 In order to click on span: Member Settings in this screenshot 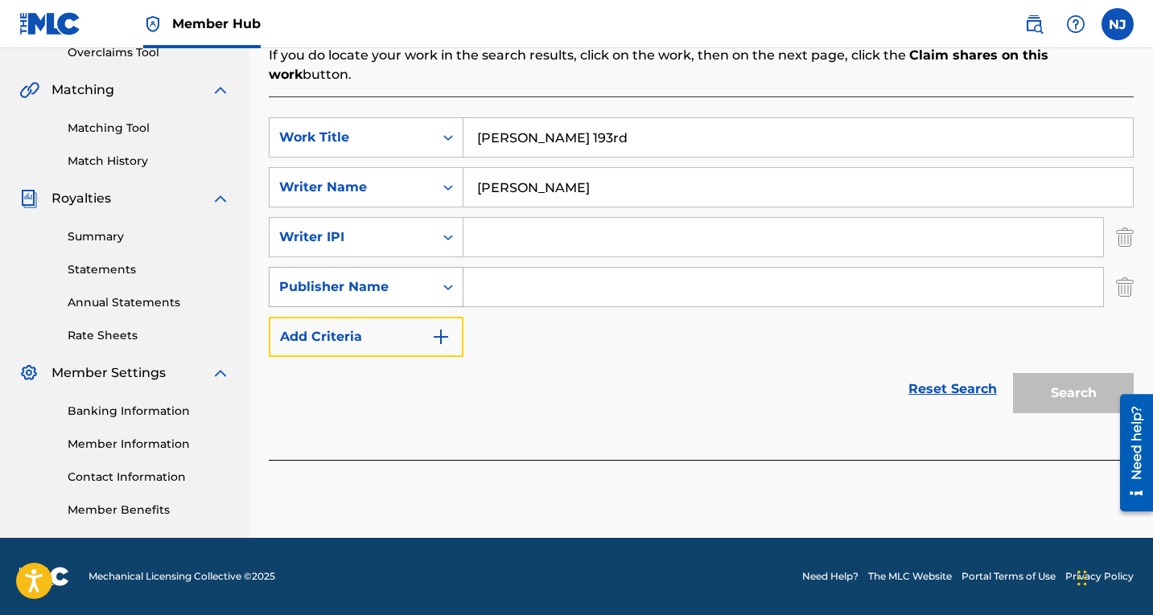, I will do `click(109, 373)`.